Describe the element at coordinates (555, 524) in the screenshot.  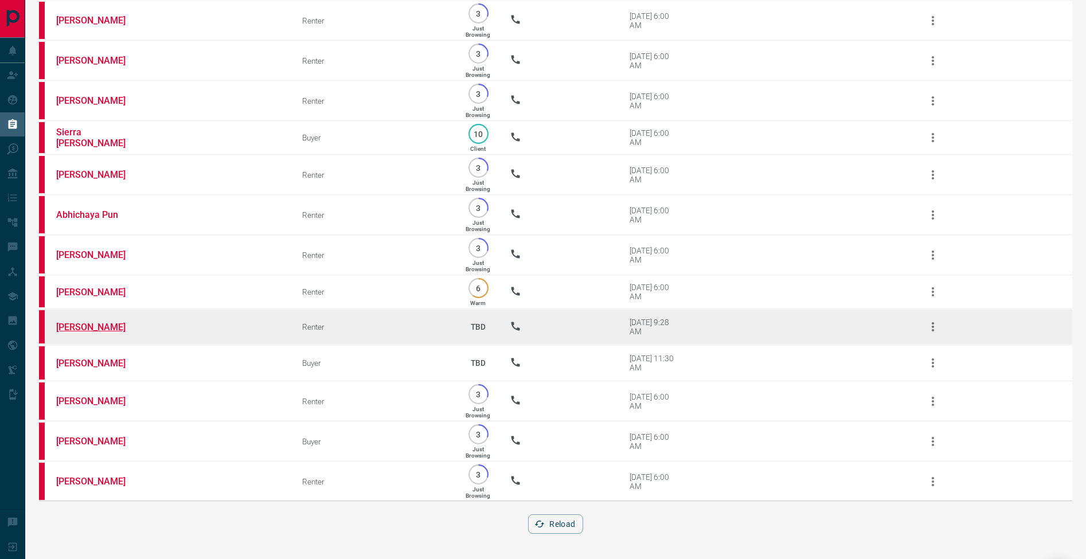
I see `button: Reload` at that location.